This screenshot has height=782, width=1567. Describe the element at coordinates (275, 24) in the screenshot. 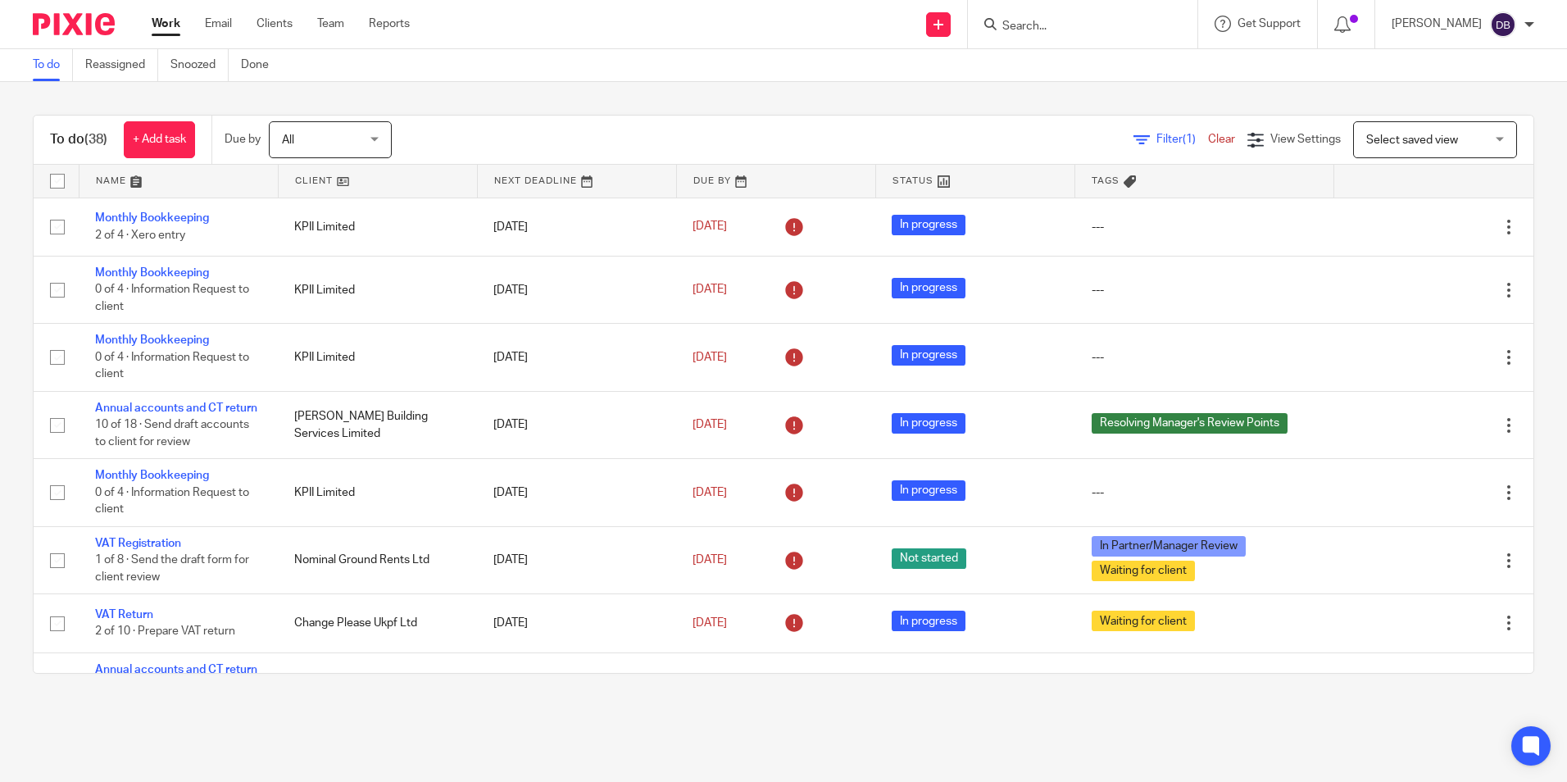

I see `a: Clients` at that location.